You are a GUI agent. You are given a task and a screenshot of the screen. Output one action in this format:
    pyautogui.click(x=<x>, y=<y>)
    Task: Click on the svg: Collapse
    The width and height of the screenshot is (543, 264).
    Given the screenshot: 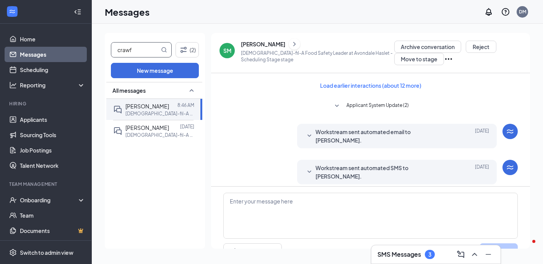 What is the action you would take?
    pyautogui.click(x=78, y=12)
    